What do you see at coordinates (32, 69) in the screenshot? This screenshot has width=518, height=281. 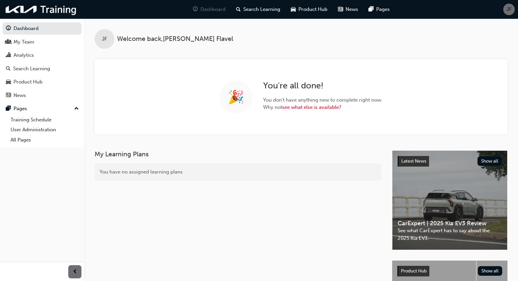 I see `div: Search Learning` at bounding box center [32, 69].